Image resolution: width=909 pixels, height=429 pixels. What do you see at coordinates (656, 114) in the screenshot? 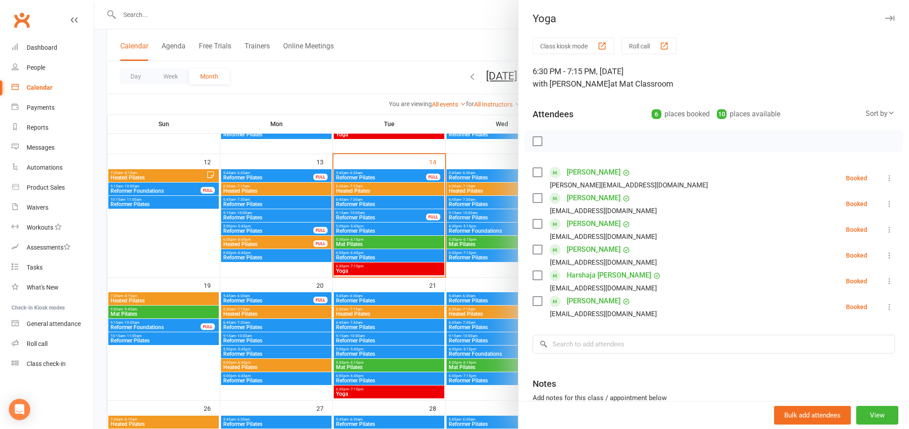
I see `div: 6` at bounding box center [656, 114].